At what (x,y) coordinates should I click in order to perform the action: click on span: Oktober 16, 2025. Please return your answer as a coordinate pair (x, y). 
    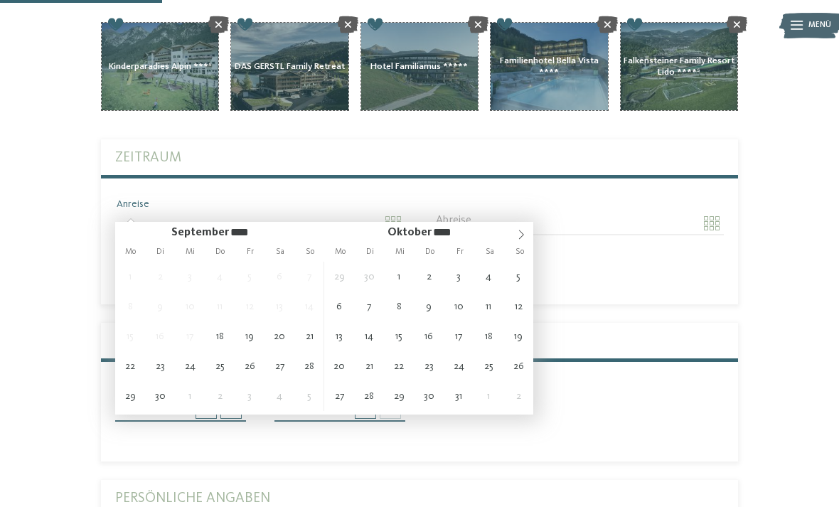
    Looking at the image, I should click on (429, 336).